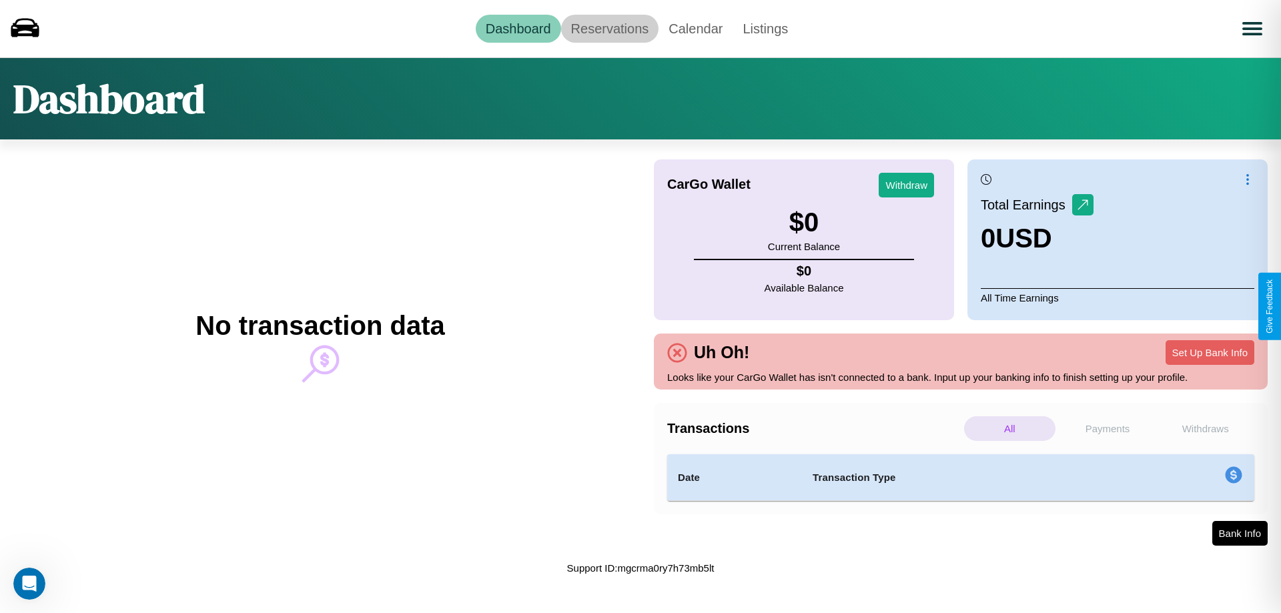 The image size is (1281, 613). I want to click on h4: Date, so click(735, 478).